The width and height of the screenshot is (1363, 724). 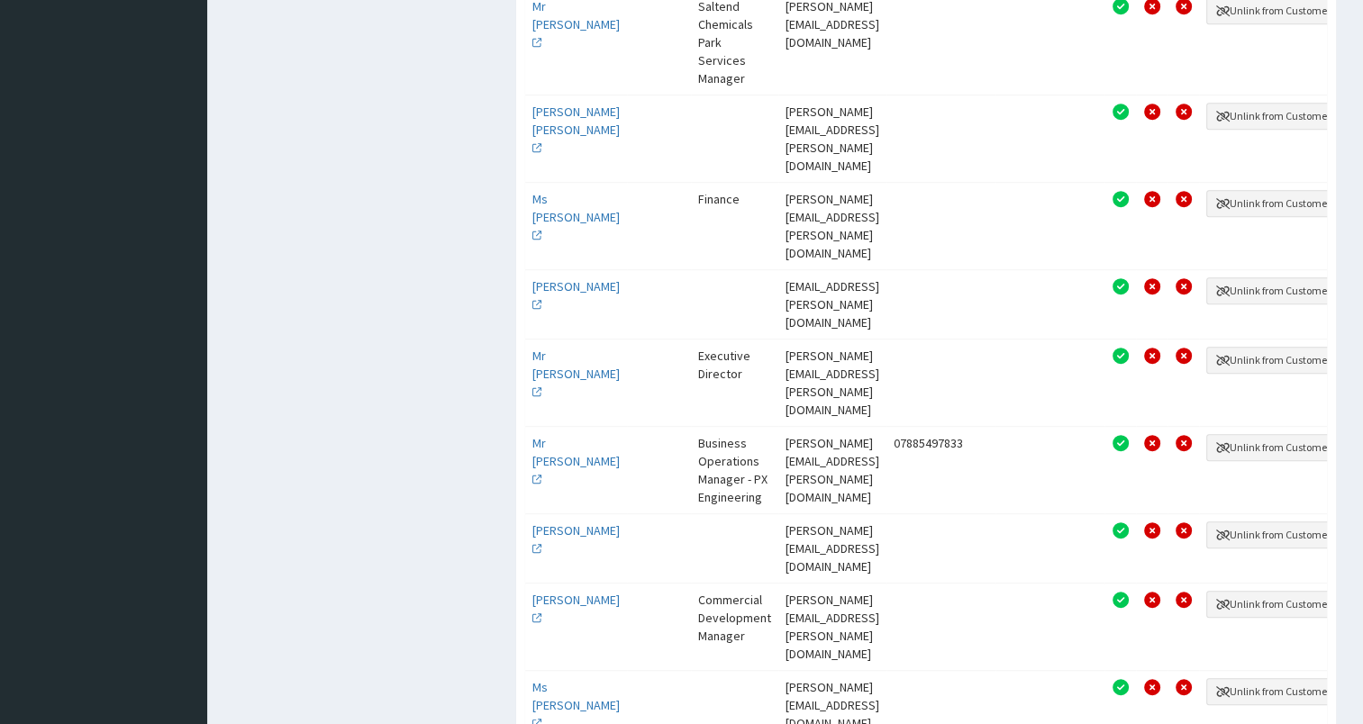 I want to click on td: Business Operations Manager - PX Engineering, so click(x=734, y=469).